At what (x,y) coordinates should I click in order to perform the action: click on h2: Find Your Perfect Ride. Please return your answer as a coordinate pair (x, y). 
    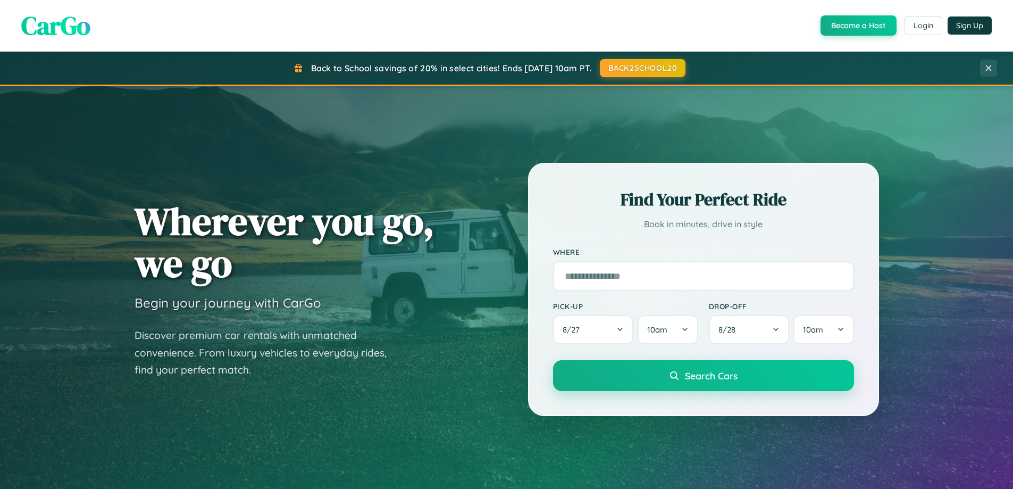
    Looking at the image, I should click on (703, 199).